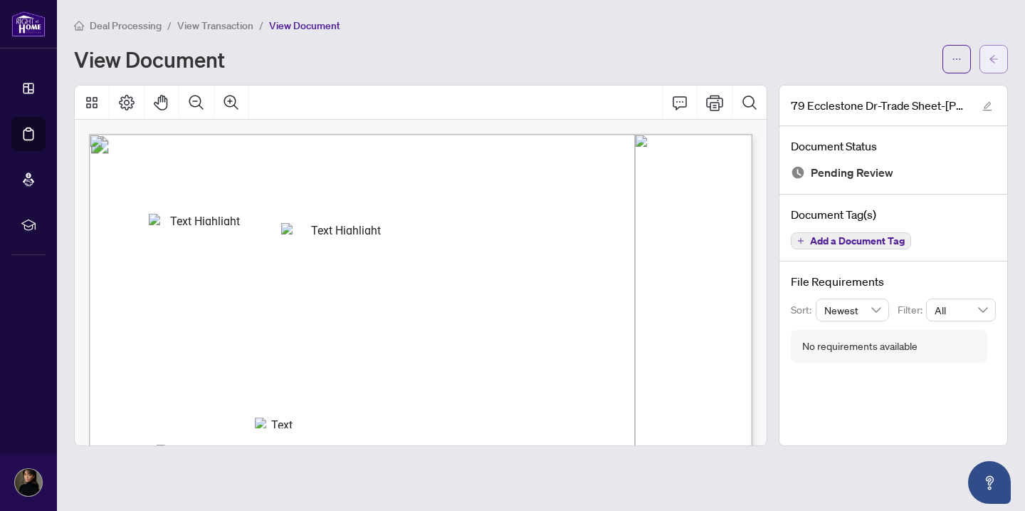  What do you see at coordinates (894, 146) in the screenshot?
I see `h4: Document Status` at bounding box center [894, 146].